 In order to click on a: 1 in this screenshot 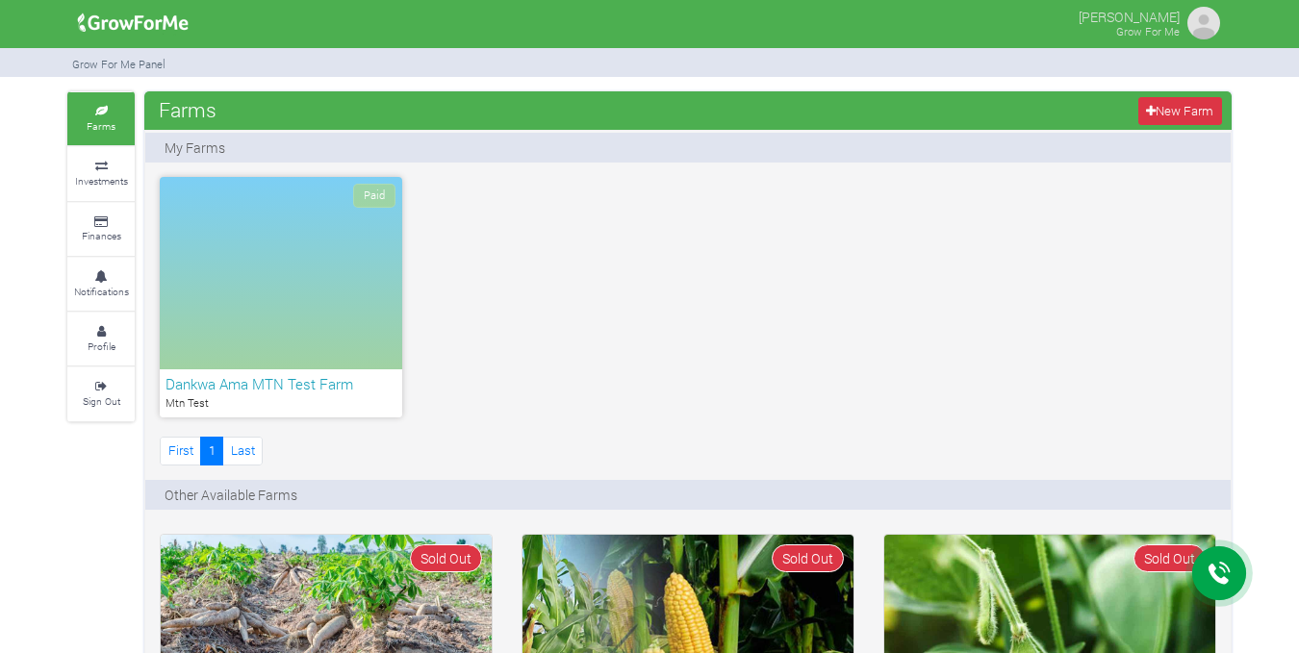, I will do `click(212, 450)`.